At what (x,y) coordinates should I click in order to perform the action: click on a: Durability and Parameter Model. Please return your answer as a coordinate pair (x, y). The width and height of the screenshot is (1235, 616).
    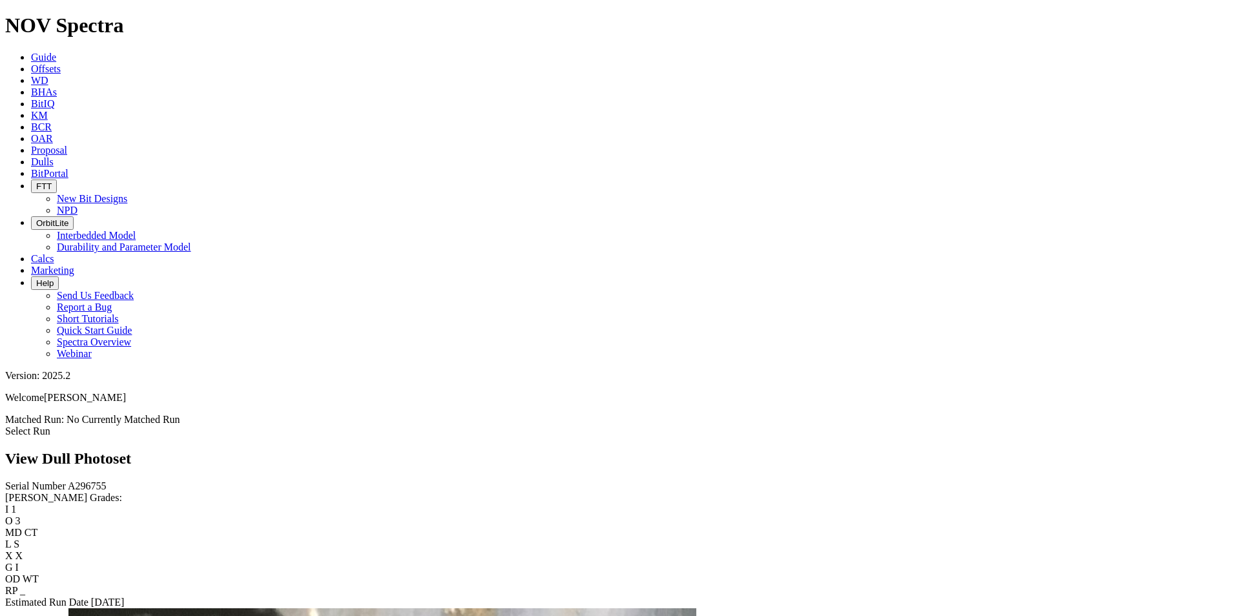
    Looking at the image, I should click on (124, 247).